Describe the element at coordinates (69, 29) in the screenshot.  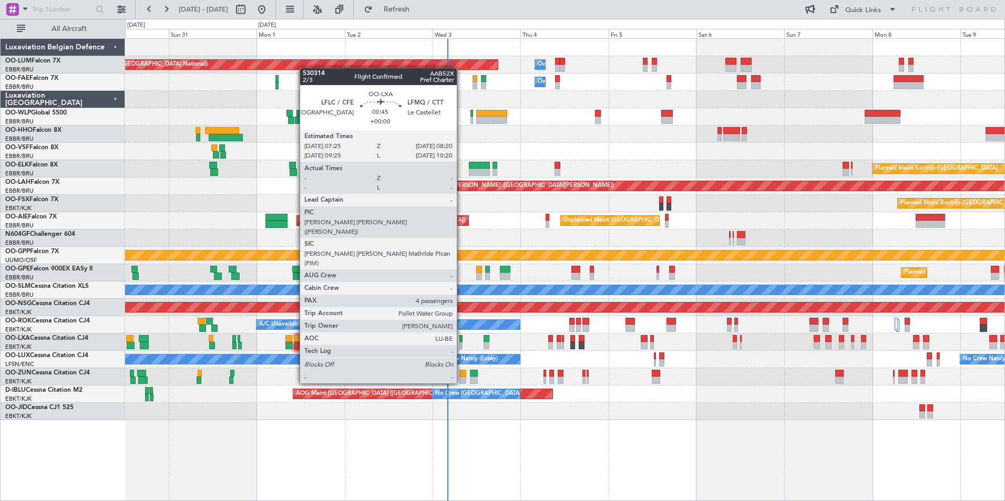
I see `span: All Aircraft` at that location.